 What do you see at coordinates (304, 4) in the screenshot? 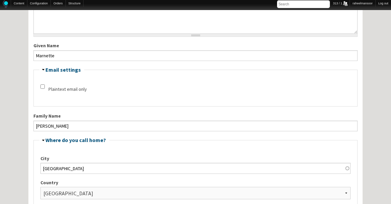
I see `input: Search` at bounding box center [304, 4].